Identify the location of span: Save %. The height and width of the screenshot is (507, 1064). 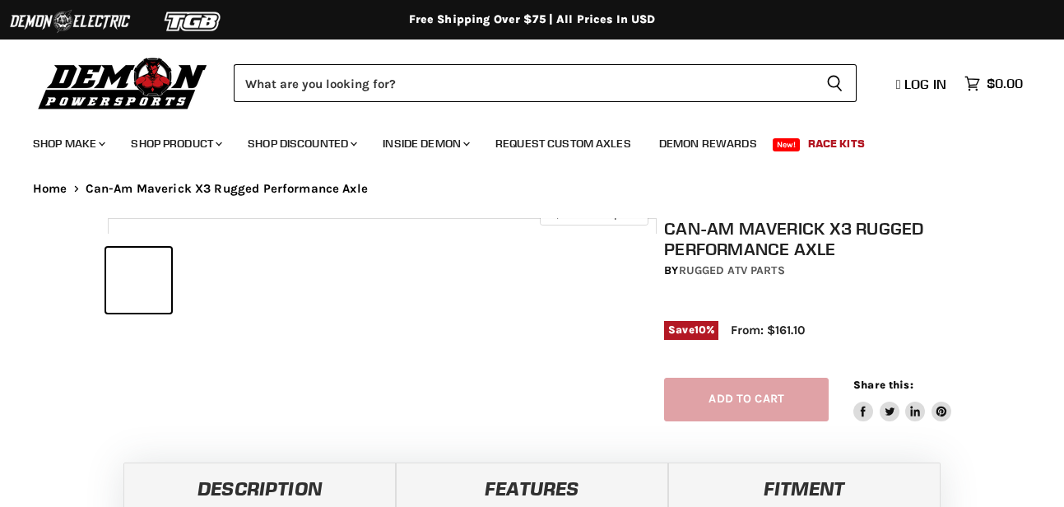
(691, 330).